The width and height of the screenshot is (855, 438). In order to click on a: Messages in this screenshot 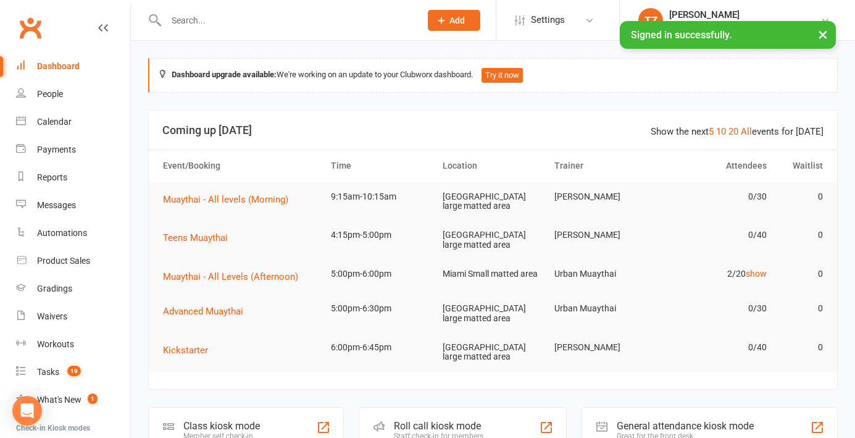, I will do `click(73, 205)`.